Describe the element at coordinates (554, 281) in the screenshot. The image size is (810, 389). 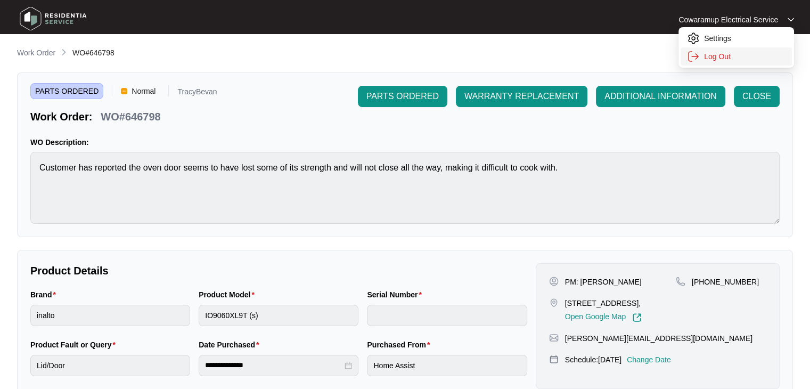
I see `img: user-pin` at that location.